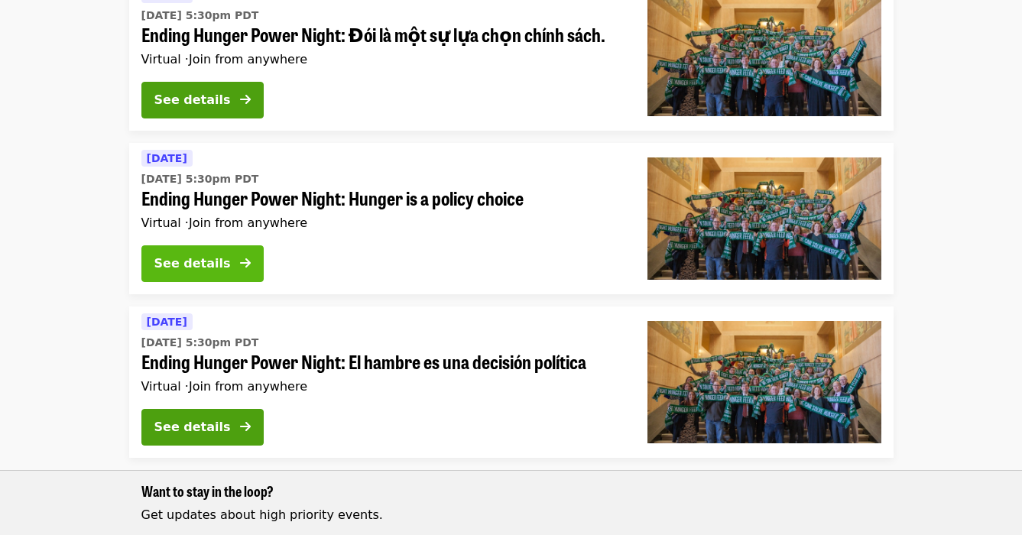 The width and height of the screenshot is (1022, 535). What do you see at coordinates (262, 514) in the screenshot?
I see `span: Get updates about high priority events.` at bounding box center [262, 514].